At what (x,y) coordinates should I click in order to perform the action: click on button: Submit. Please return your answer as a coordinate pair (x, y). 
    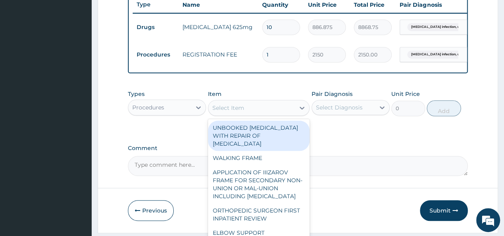
    Looking at the image, I should click on (444, 211).